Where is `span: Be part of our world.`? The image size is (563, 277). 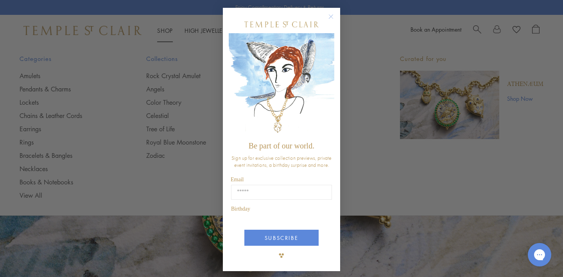 span: Be part of our world. is located at coordinates (281, 146).